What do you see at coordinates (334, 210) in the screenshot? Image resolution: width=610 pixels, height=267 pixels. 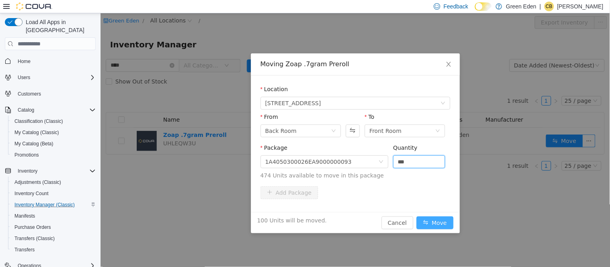 I see `button: icon: swapMove` at bounding box center [334, 210].